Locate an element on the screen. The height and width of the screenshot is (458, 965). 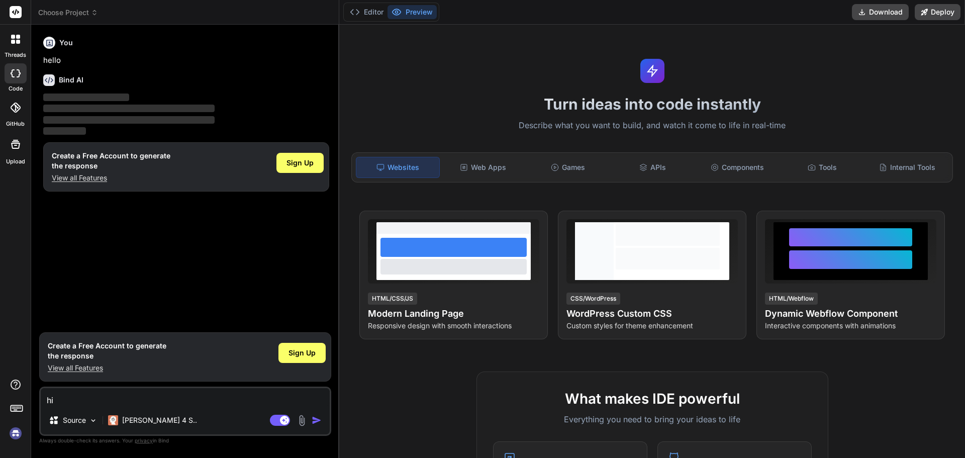
div: APIs is located at coordinates (652, 167).